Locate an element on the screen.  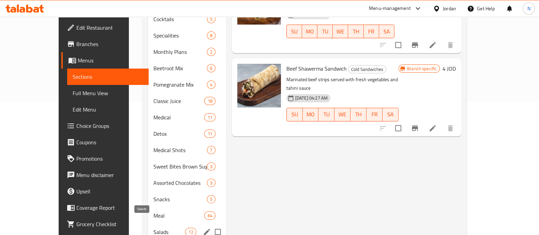
span: 64 is located at coordinates (210, 216).